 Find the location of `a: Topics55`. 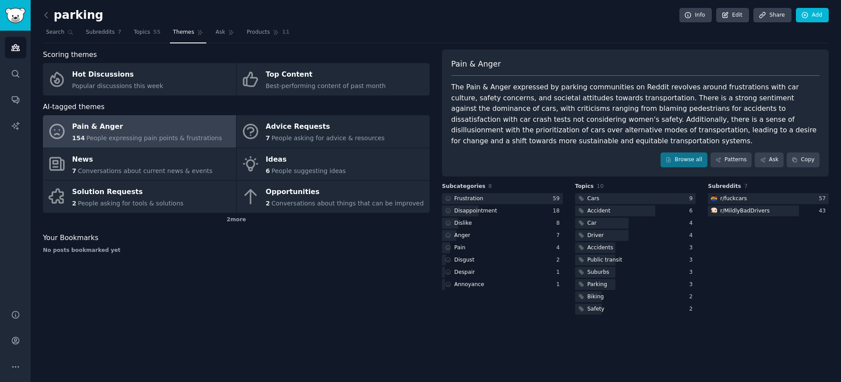

a: Topics55 is located at coordinates (147, 34).